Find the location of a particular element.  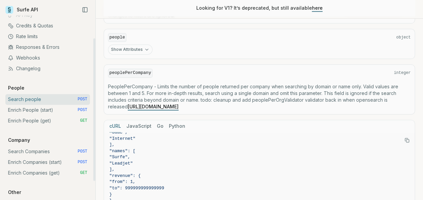

code: people is located at coordinates (117, 37).